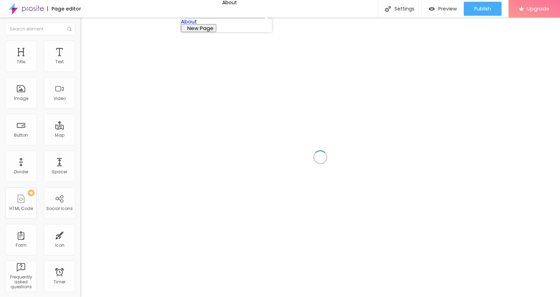 The height and width of the screenshot is (297, 560). What do you see at coordinates (59, 135) in the screenshot?
I see `div: Map` at bounding box center [59, 135].